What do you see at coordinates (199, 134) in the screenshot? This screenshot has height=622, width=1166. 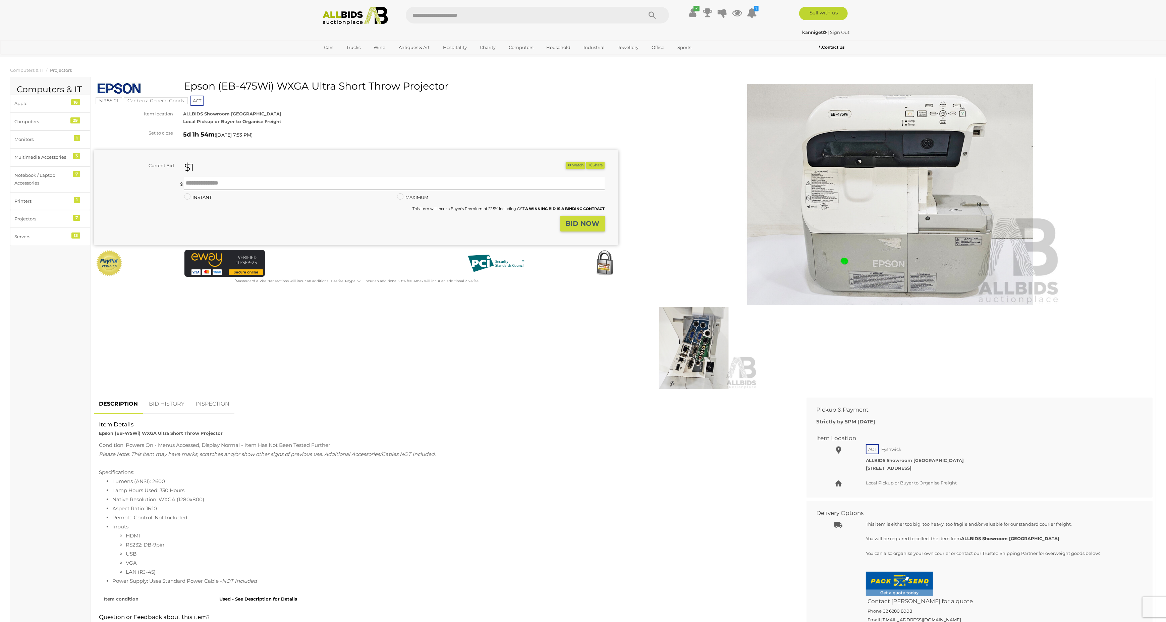 I see `strong: 5d 1h 54m` at bounding box center [199, 134].